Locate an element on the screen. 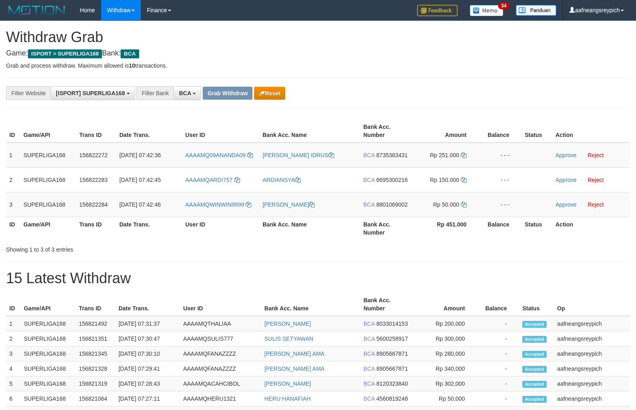  td: 1 is located at coordinates (13, 323).